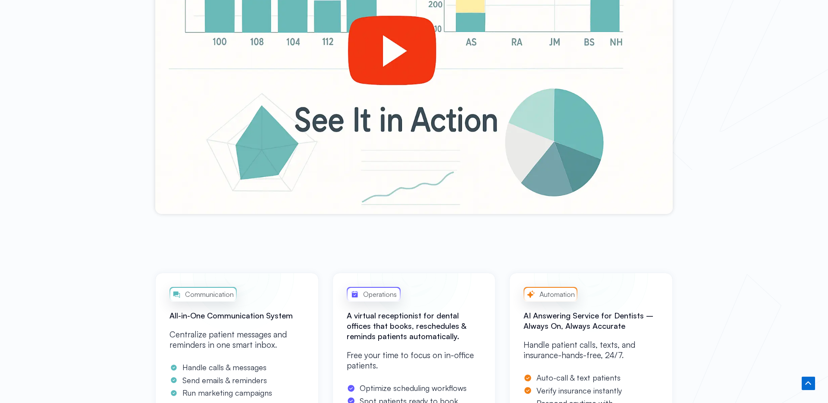 The width and height of the screenshot is (828, 403). What do you see at coordinates (226, 393) in the screenshot?
I see `span: Run marketing campaigns` at bounding box center [226, 393].